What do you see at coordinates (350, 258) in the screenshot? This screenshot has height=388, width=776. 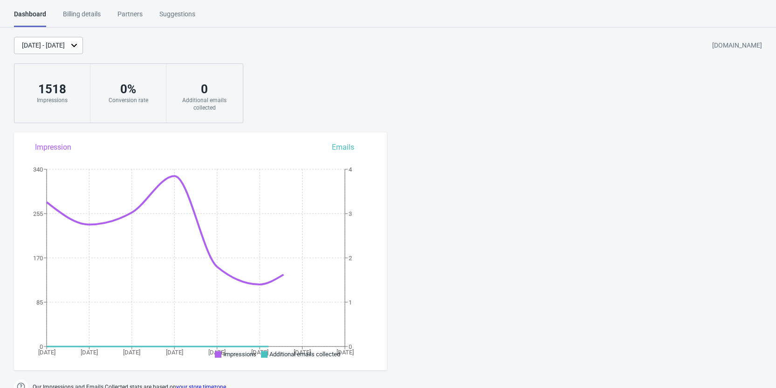 I see `tspan: 2` at bounding box center [350, 258].